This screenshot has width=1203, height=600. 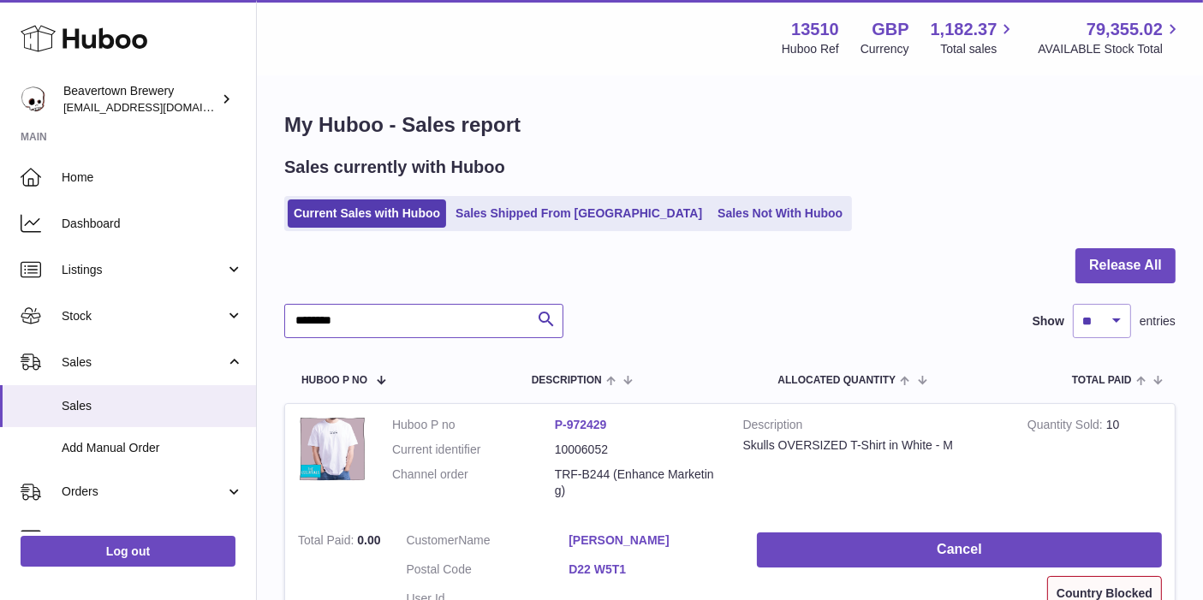 I want to click on span: Add Manual Order, so click(x=152, y=448).